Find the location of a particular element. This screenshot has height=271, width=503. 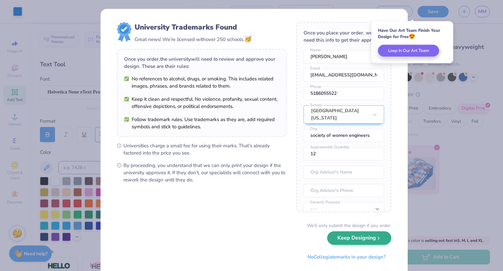

input: Org Advisor's Name is located at coordinates (344, 172).